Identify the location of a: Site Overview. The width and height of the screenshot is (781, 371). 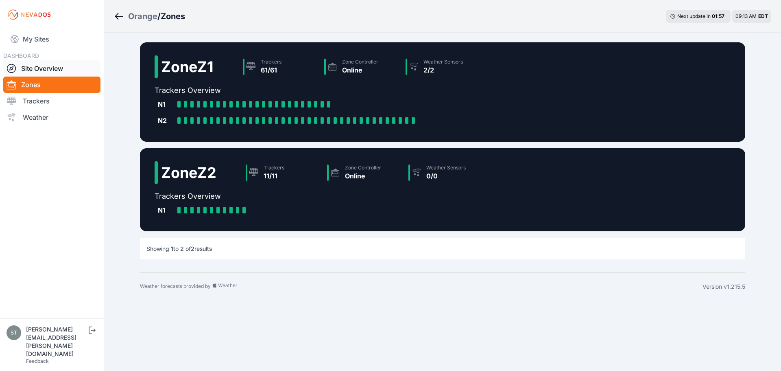
(52, 68).